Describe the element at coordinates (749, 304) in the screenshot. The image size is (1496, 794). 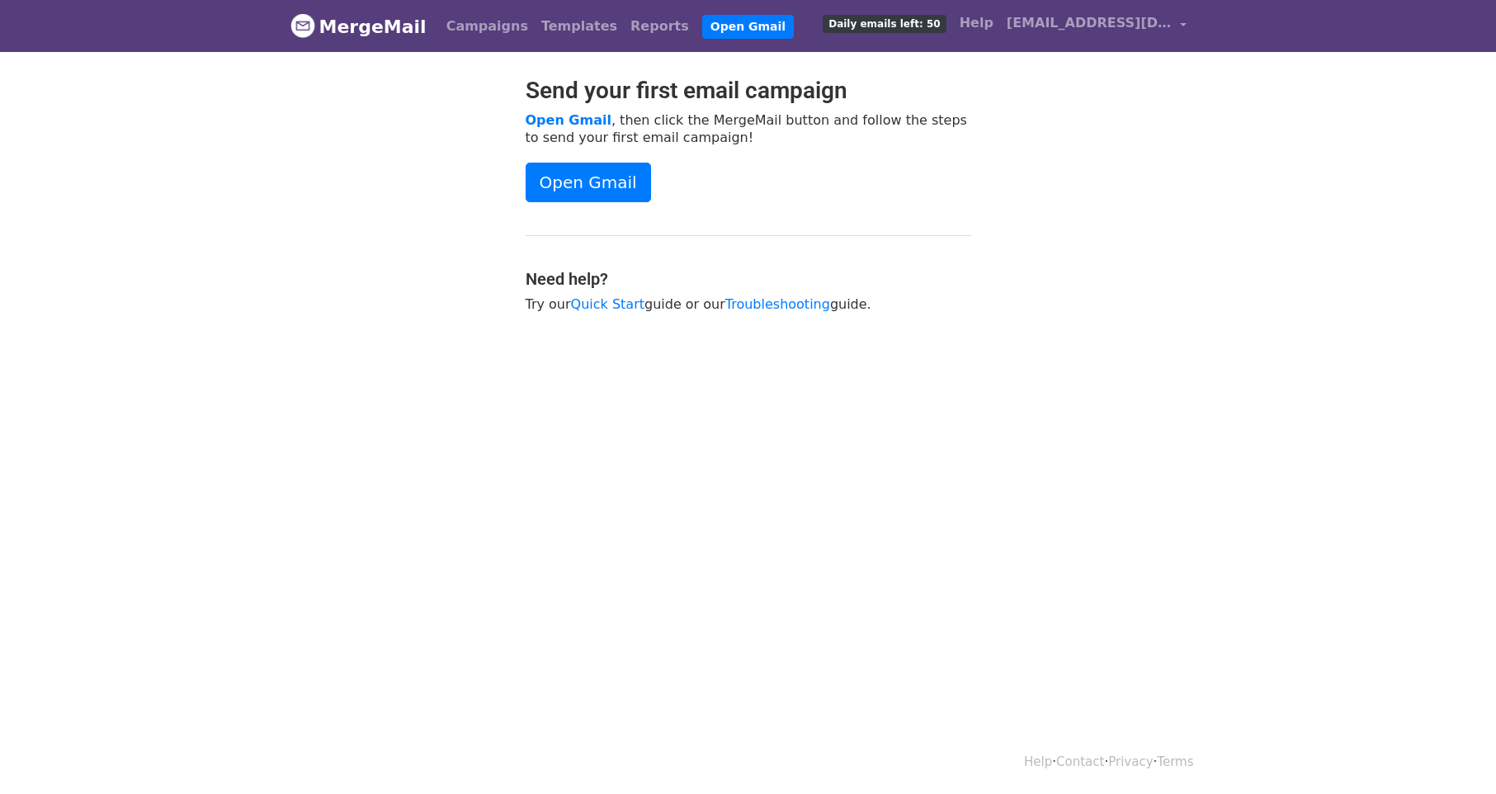
I see `p: Try our guide or our guide.` at that location.